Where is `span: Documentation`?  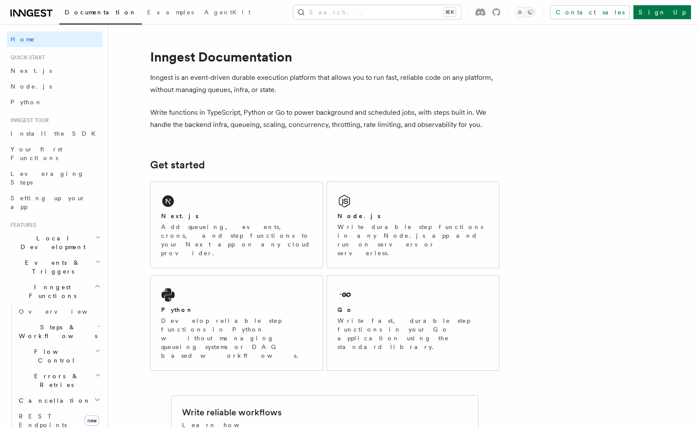
span: Documentation is located at coordinates (100, 12).